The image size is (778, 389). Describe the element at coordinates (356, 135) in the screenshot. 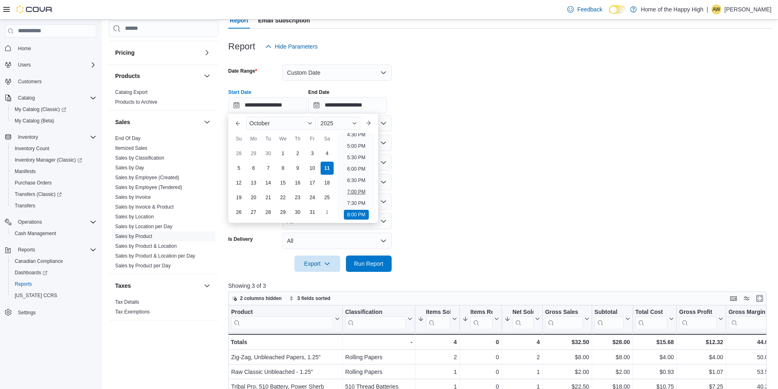

I see `li: 4:30 PM` at that location.